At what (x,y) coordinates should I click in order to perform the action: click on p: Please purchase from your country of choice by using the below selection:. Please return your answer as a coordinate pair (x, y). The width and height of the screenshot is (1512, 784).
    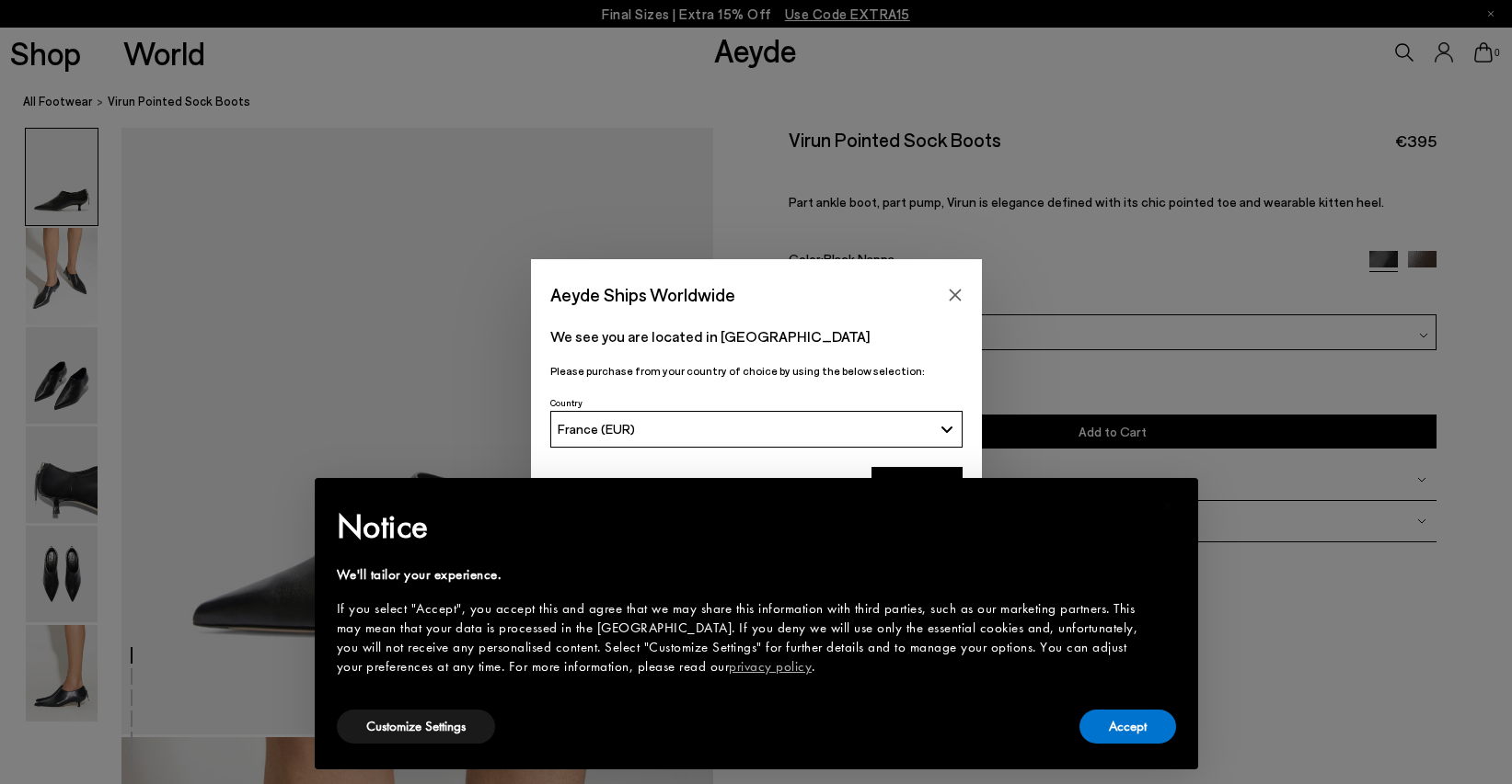
    Looking at the image, I should click on (756, 371).